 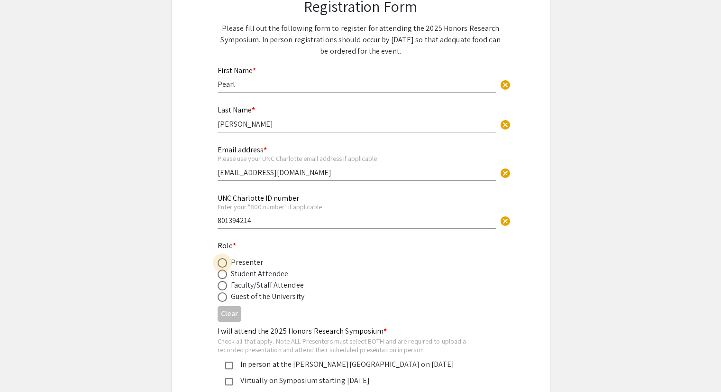 I want to click on div: Please use your UNC Charlotte email address if applicable, so click(x=357, y=158).